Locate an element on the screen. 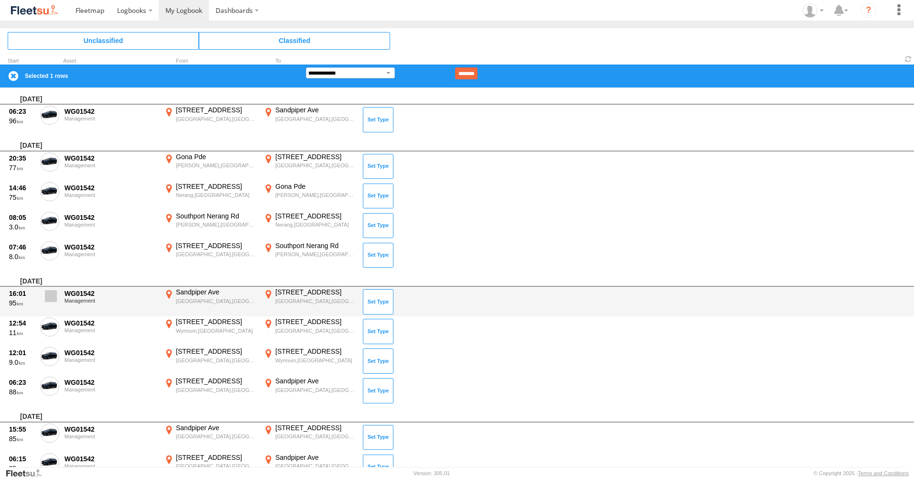  div: 15:55 is located at coordinates (22, 429).